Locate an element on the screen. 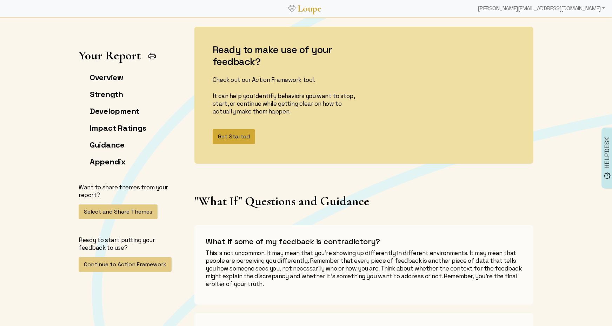  img: brightness_alert_FILL0_wght500_GRAD0_ops.svg is located at coordinates (607, 175).